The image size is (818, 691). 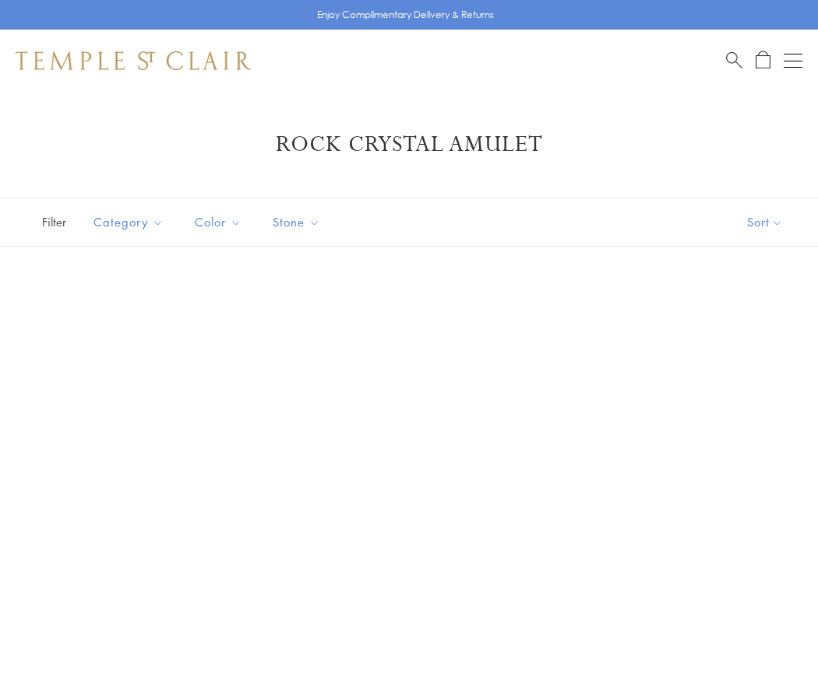 What do you see at coordinates (130, 222) in the screenshot?
I see `span: Category` at bounding box center [130, 222].